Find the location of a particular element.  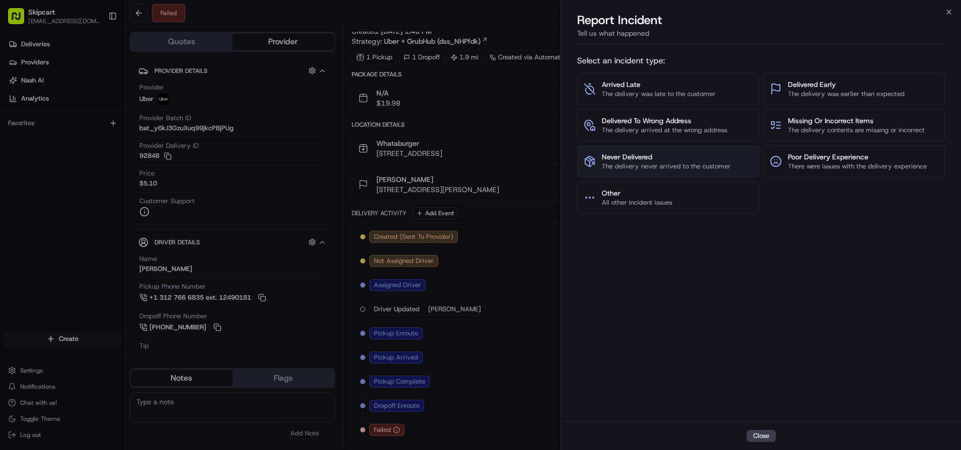

span: Delivered Early is located at coordinates (846, 85).